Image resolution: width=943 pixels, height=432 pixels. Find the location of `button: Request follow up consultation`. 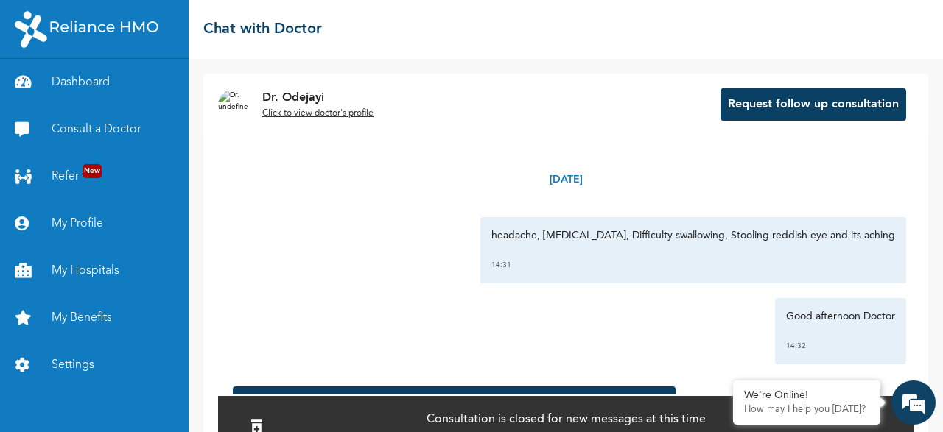

button: Request follow up consultation is located at coordinates (813, 105).